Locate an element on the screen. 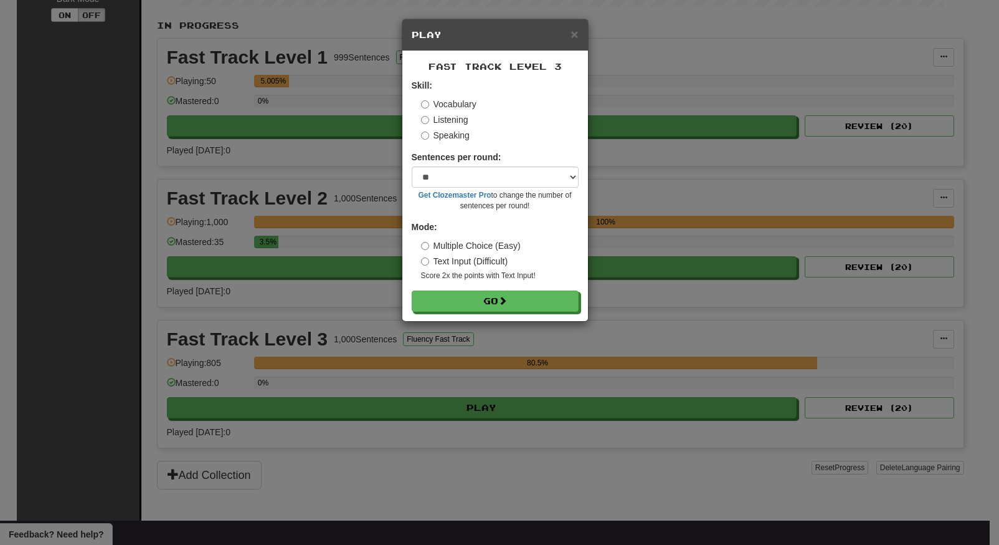  a: Get Clozemaster Pro is located at coordinates (455, 195).